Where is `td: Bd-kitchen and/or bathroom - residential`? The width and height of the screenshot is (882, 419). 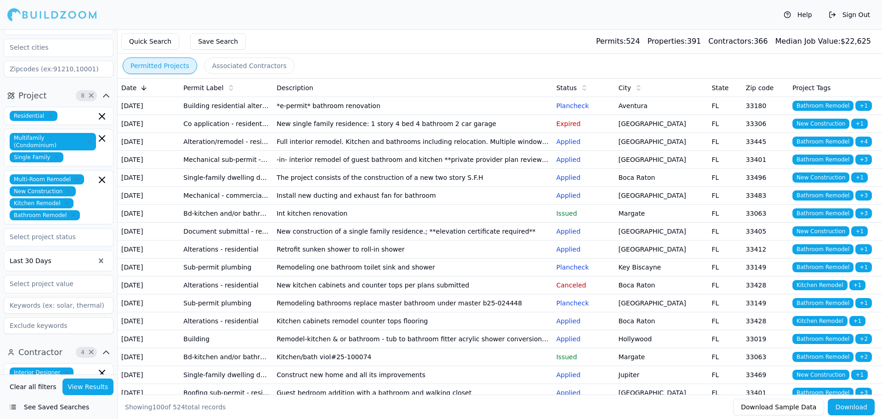
td: Bd-kitchen and/or bathroom - residential is located at coordinates (226, 357).